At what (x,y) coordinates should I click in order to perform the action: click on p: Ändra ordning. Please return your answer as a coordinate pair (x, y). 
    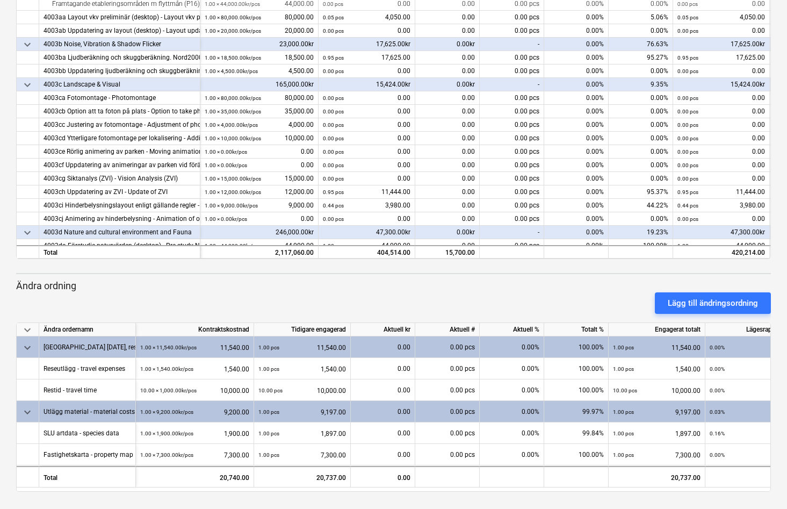
    Looking at the image, I should click on (393, 286).